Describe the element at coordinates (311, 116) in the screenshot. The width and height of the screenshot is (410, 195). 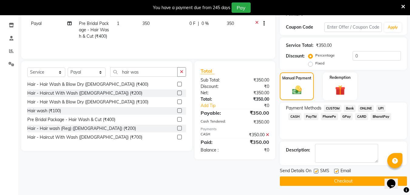
I see `span: PayTM` at that location.